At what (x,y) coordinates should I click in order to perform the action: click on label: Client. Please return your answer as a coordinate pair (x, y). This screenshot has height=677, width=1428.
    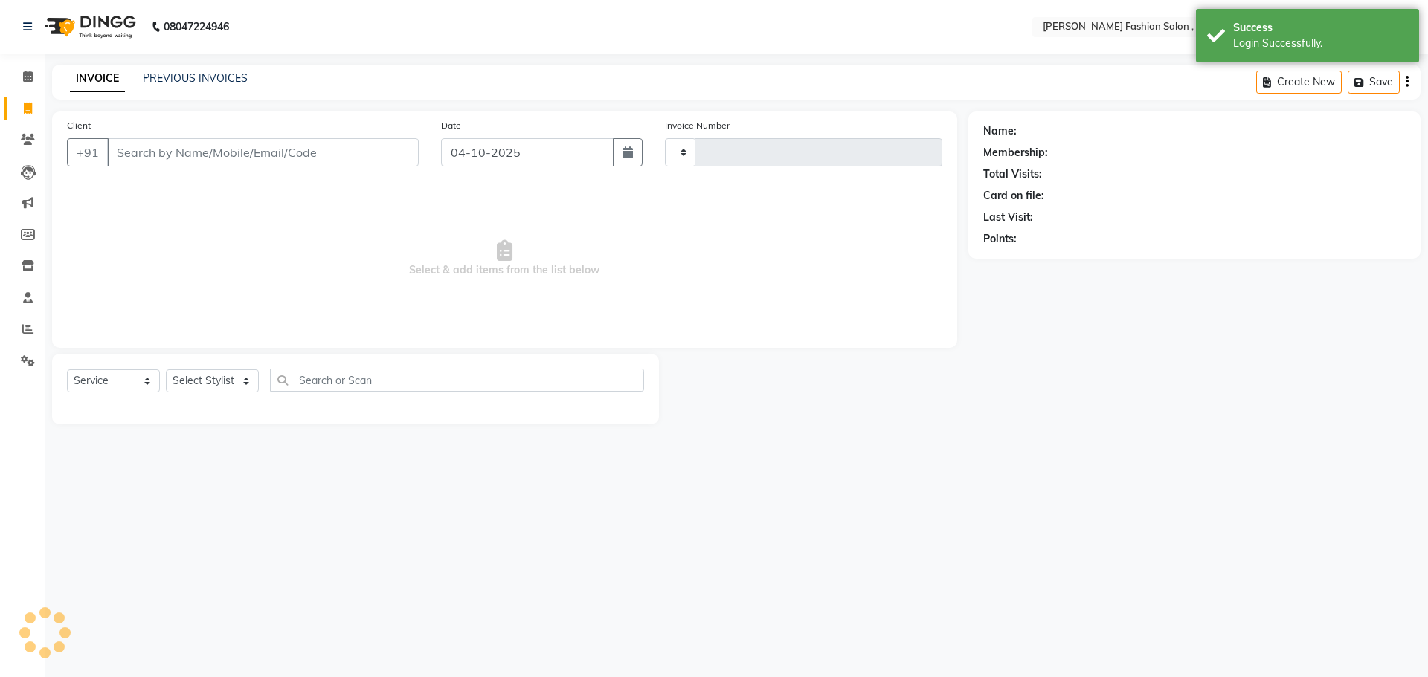
    Looking at the image, I should click on (79, 126).